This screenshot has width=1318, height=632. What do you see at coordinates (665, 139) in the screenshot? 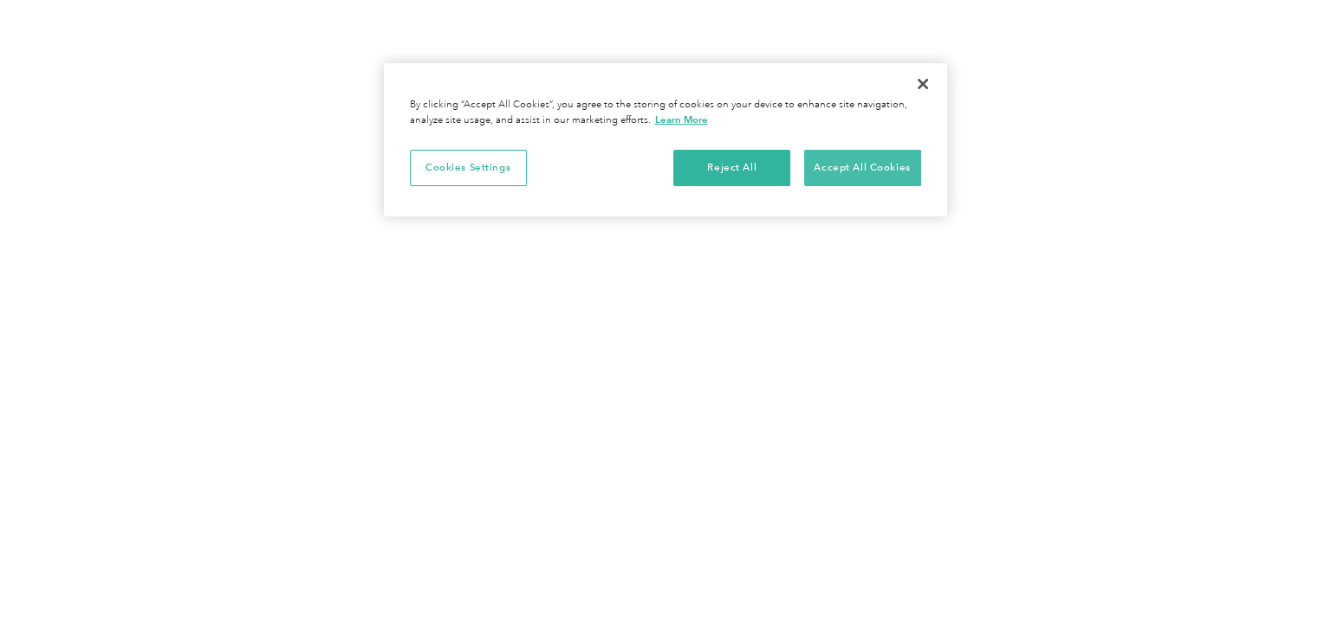
I see `div: Cookie banner` at bounding box center [665, 139].